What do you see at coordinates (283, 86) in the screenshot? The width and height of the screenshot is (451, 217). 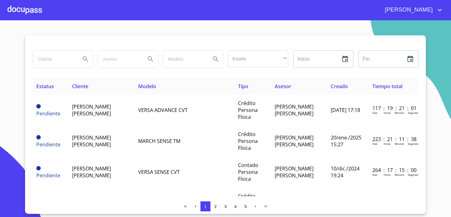 I see `span: Asesor` at bounding box center [283, 86].